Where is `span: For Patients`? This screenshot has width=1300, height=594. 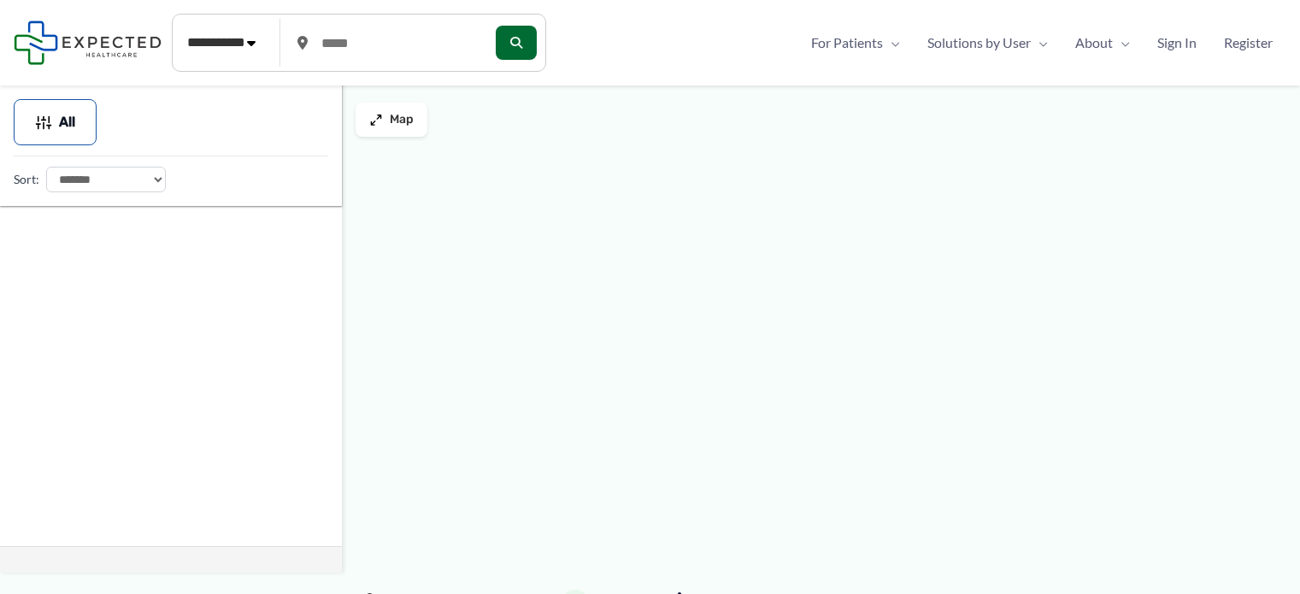 span: For Patients is located at coordinates (847, 43).